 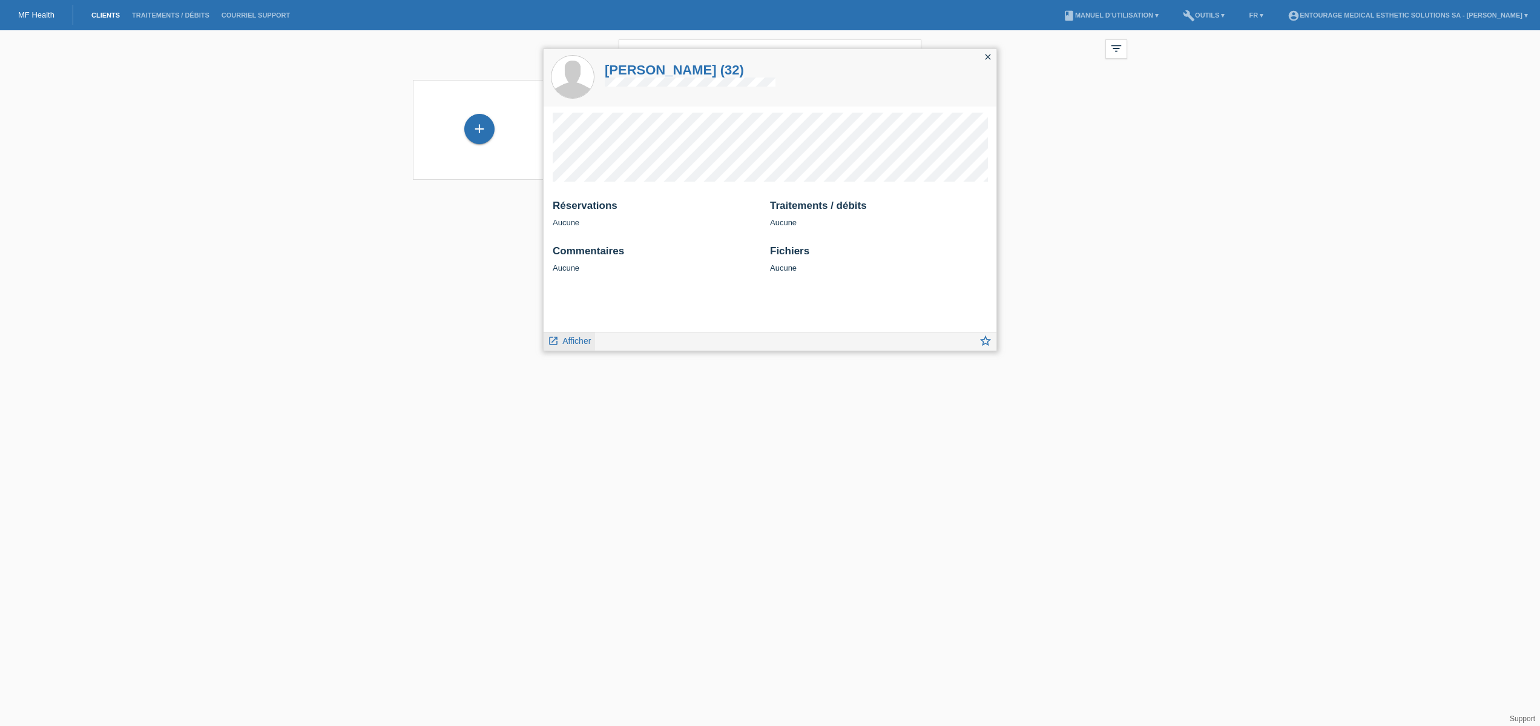 What do you see at coordinates (1189, 16) in the screenshot?
I see `i: build` at bounding box center [1189, 16].